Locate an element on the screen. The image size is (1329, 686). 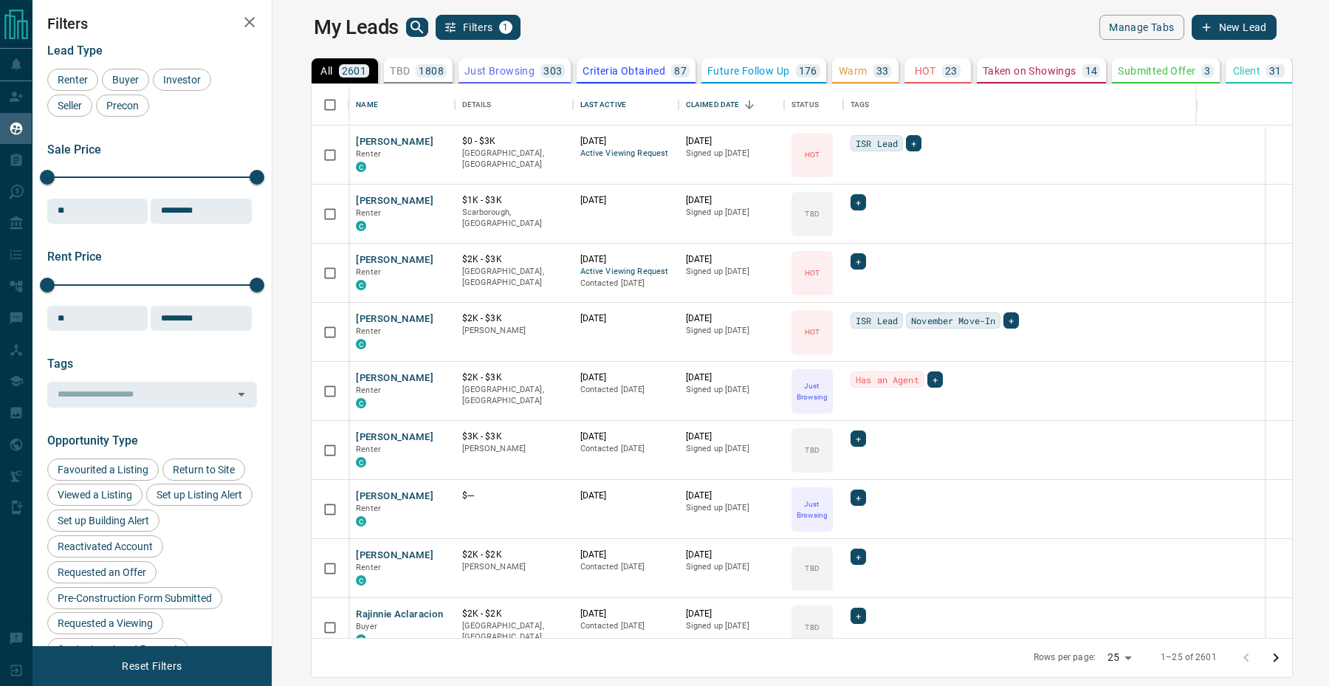
span: Viewed a Listing is located at coordinates (94, 495).